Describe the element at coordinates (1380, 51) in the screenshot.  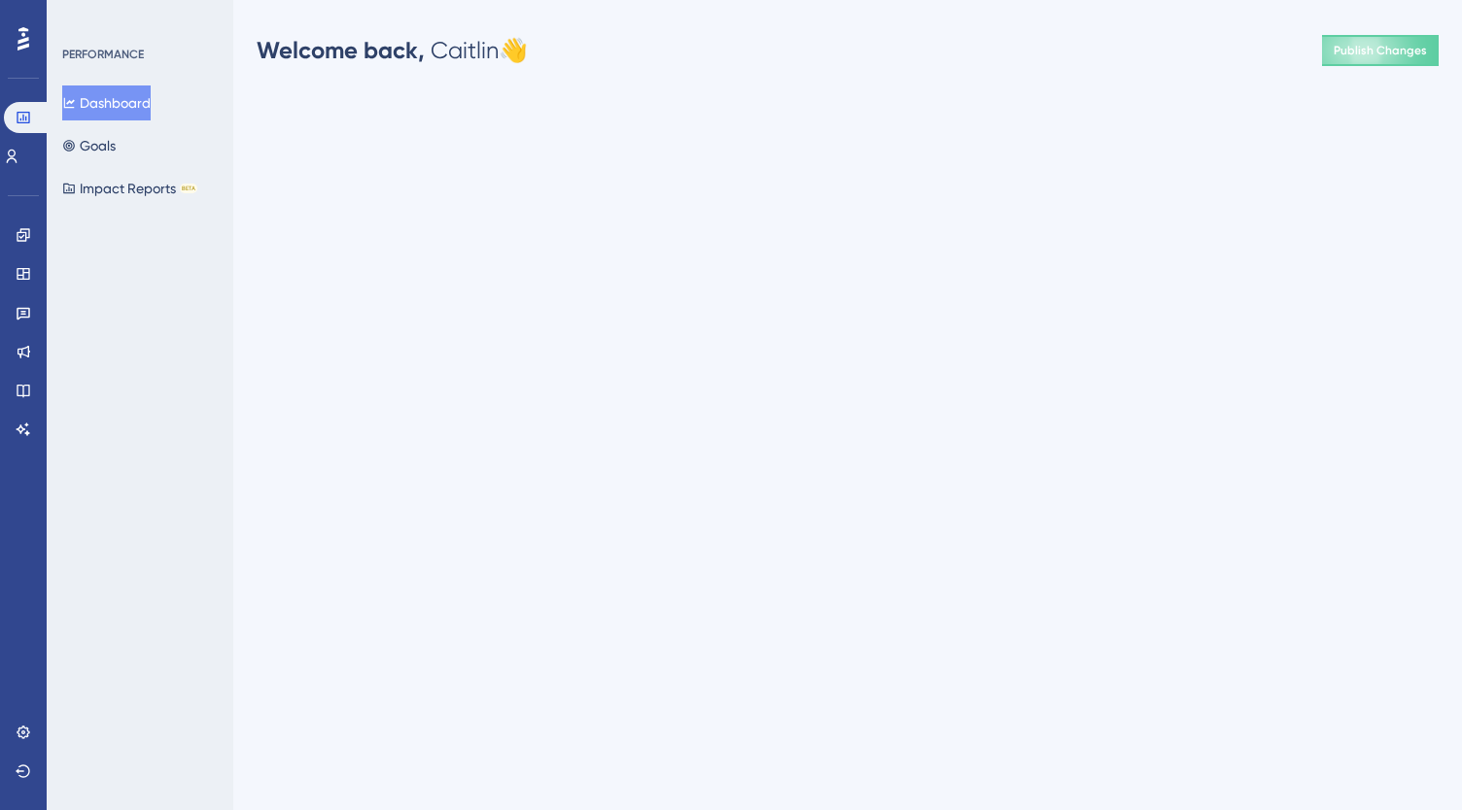
I see `button: Publish Changes` at that location.